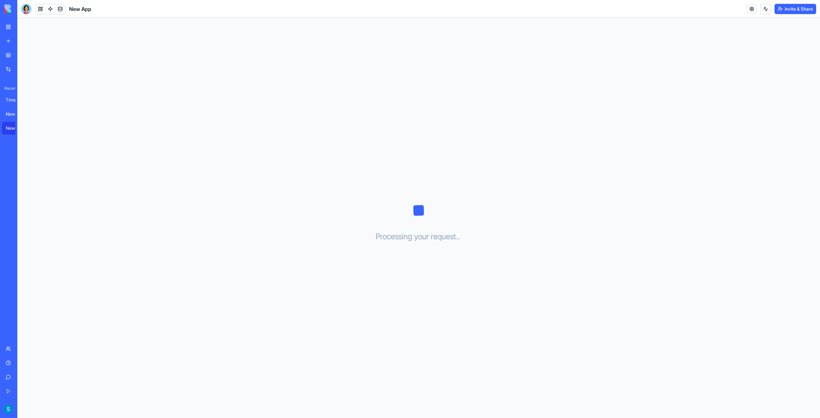  What do you see at coordinates (419, 237) in the screenshot?
I see `h3: Processing your request` at bounding box center [419, 237].